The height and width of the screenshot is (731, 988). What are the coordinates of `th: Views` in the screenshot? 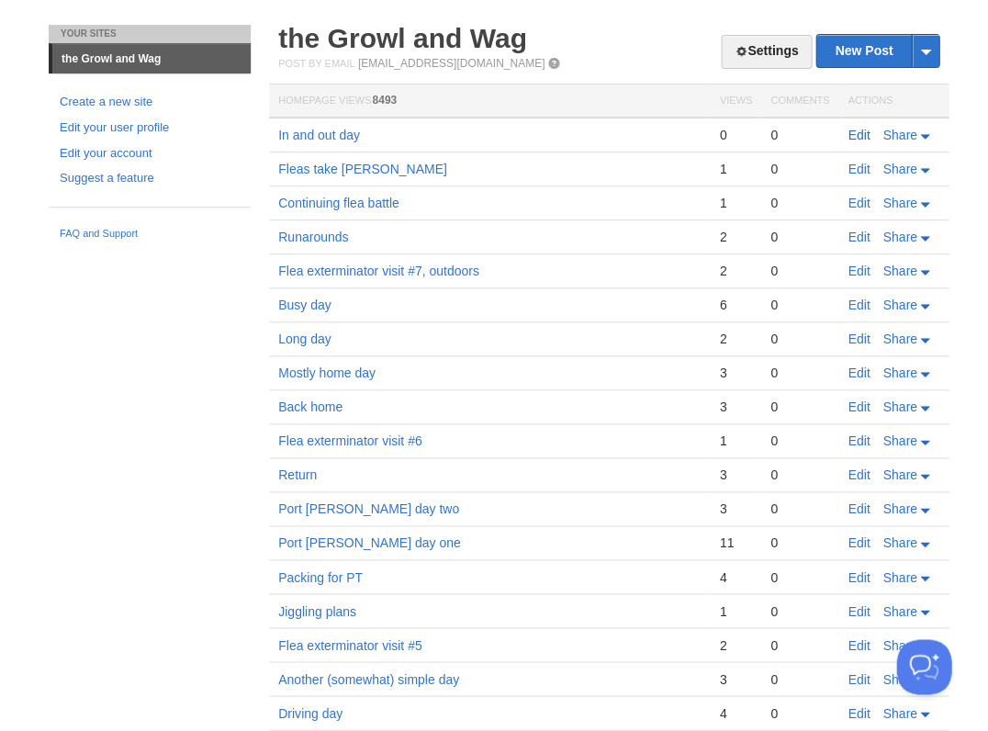 It's located at (735, 101).